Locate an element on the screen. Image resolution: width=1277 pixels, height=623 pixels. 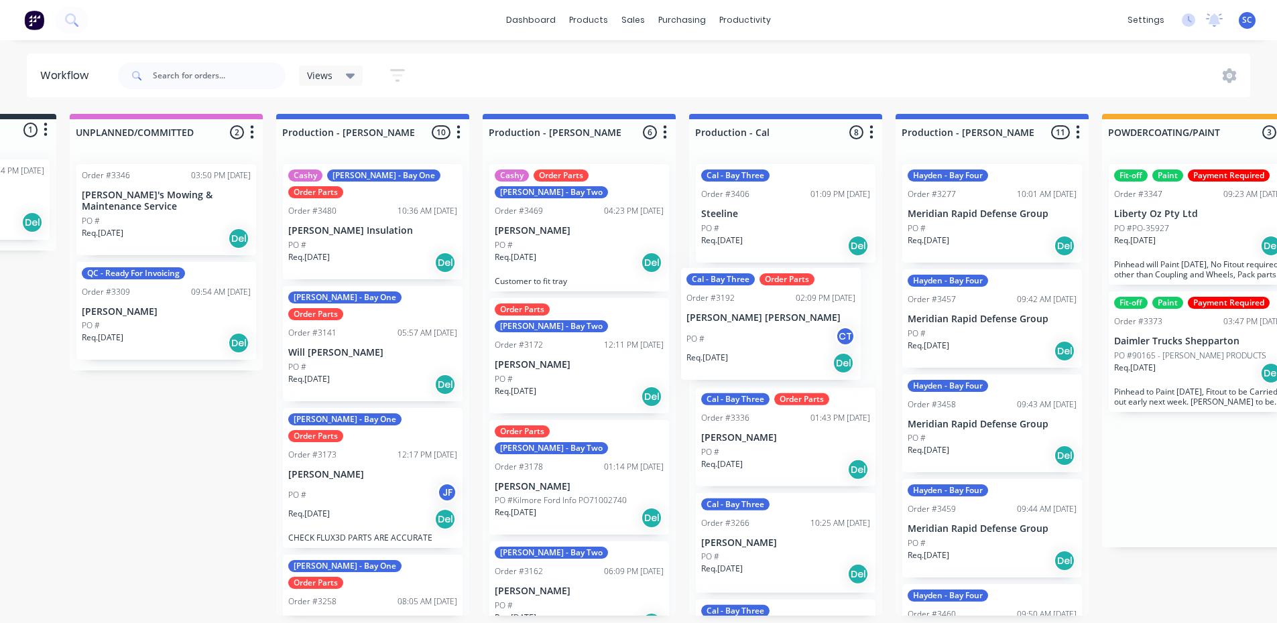
span: 11 is located at coordinates (1060, 132).